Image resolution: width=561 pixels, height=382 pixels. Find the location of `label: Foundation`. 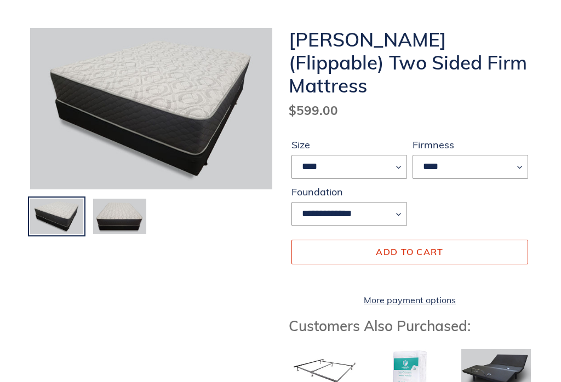

label: Foundation is located at coordinates (349, 192).